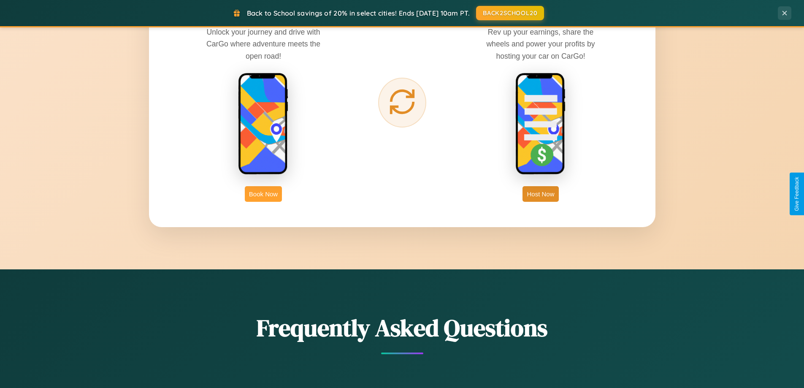 This screenshot has height=388, width=804. What do you see at coordinates (541, 44) in the screenshot?
I see `p: Rev up your earnings, share the wheels and power your profits by hosting your car on CarGo!` at bounding box center [541, 44].